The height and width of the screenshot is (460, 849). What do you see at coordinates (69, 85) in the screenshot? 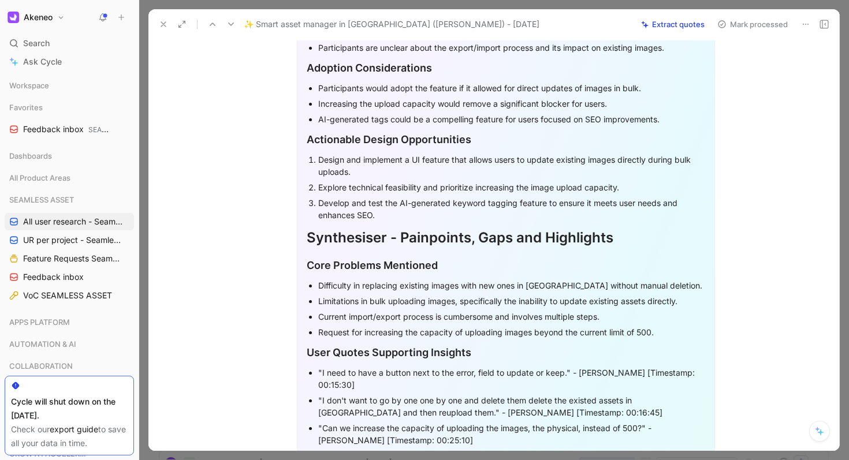
I see `div: Workspace` at bounding box center [69, 85].